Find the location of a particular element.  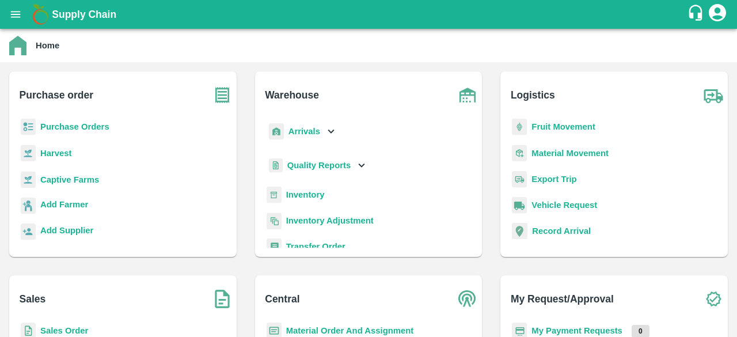

b: Sales is located at coordinates (33, 299).